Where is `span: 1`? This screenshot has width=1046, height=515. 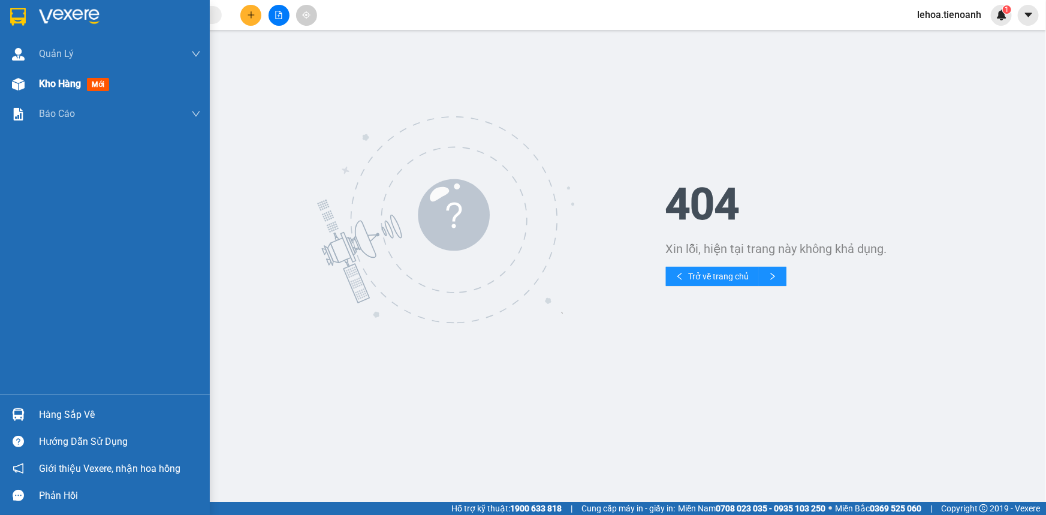 span: 1 is located at coordinates (1006, 10).